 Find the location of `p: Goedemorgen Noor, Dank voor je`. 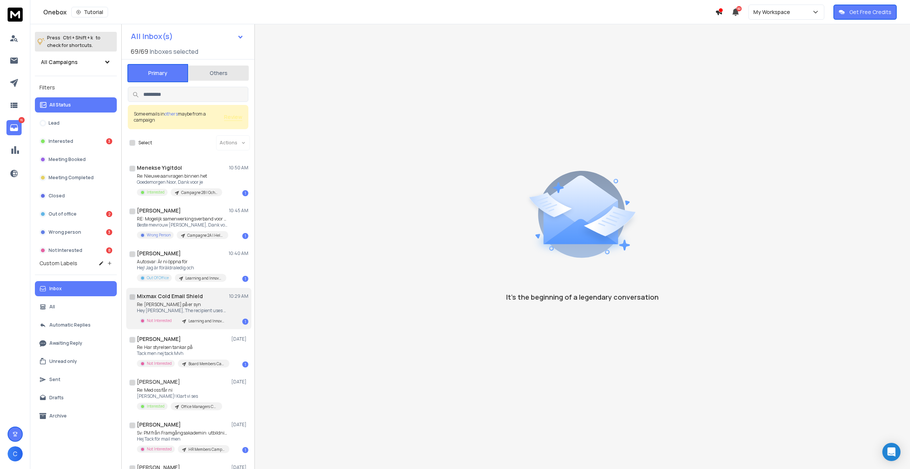

p: Goedemorgen Noor, Dank voor je is located at coordinates (179, 182).